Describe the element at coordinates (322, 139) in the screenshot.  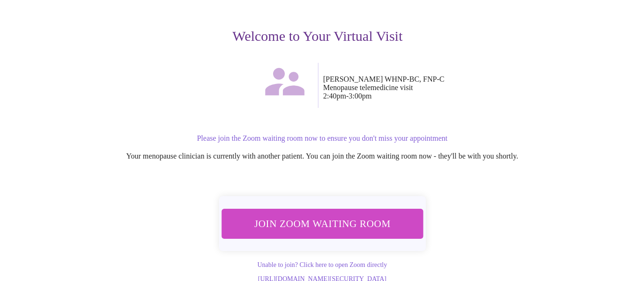
I see `p: Please join the Zoom waiting room now to ensure you don't miss your appointment` at that location.